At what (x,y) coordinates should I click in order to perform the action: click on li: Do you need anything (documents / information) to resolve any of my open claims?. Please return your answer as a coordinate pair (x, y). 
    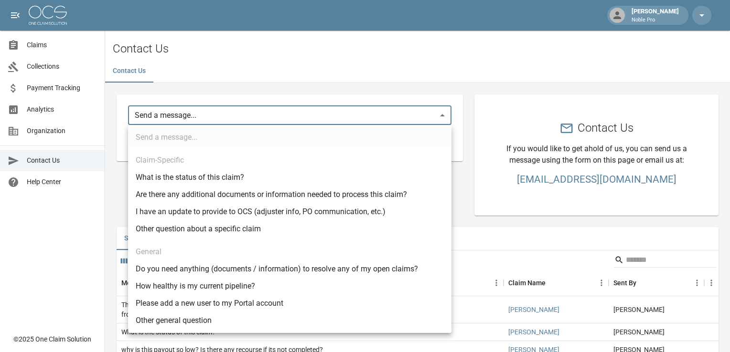
    Looking at the image, I should click on (289, 269).